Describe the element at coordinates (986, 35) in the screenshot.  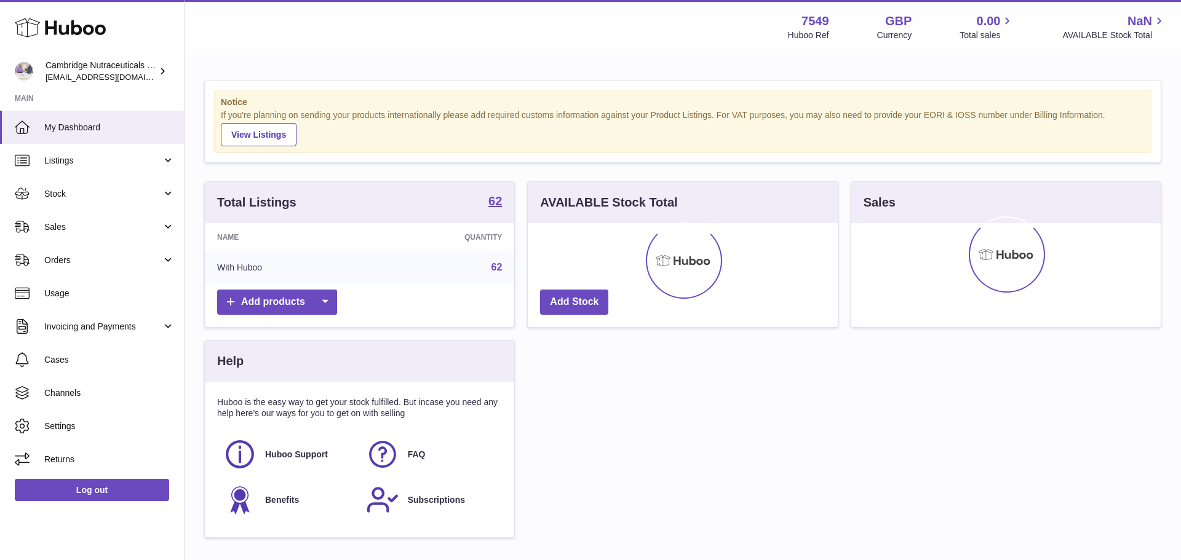
I see `span: Total sales` at that location.